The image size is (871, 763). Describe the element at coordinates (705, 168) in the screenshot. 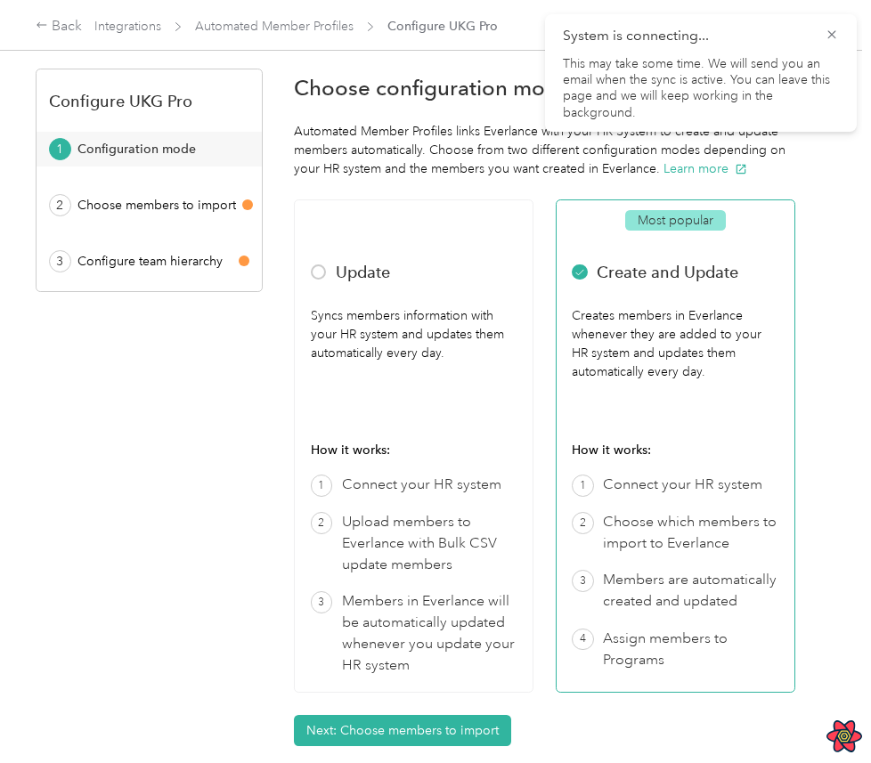

I see `button: Learn more` at that location.